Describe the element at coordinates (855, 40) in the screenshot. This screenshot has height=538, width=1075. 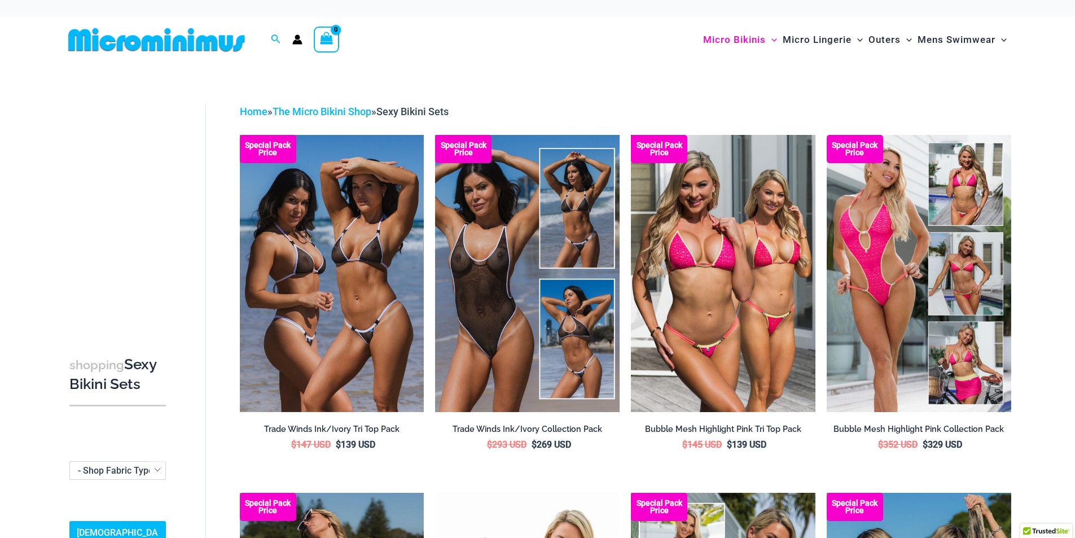
I see `nav: Site Navigation` at that location.